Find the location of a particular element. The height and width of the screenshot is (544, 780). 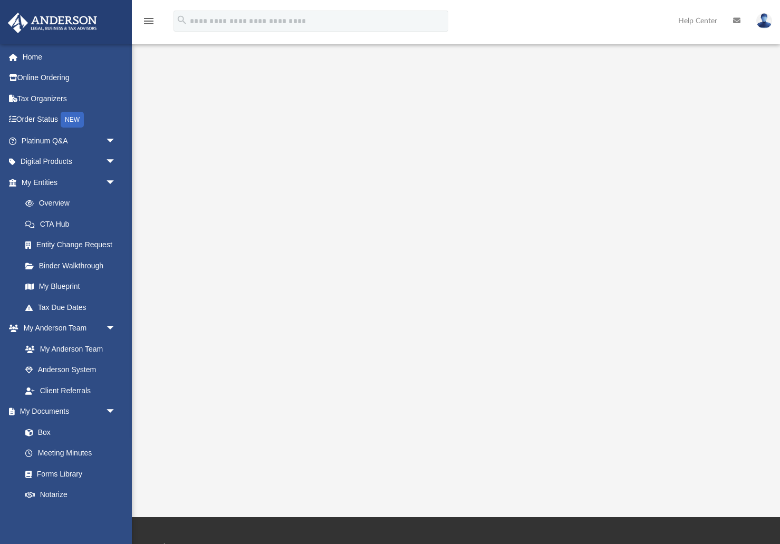

a: My Documentsarrow_drop_down is located at coordinates (67, 412).